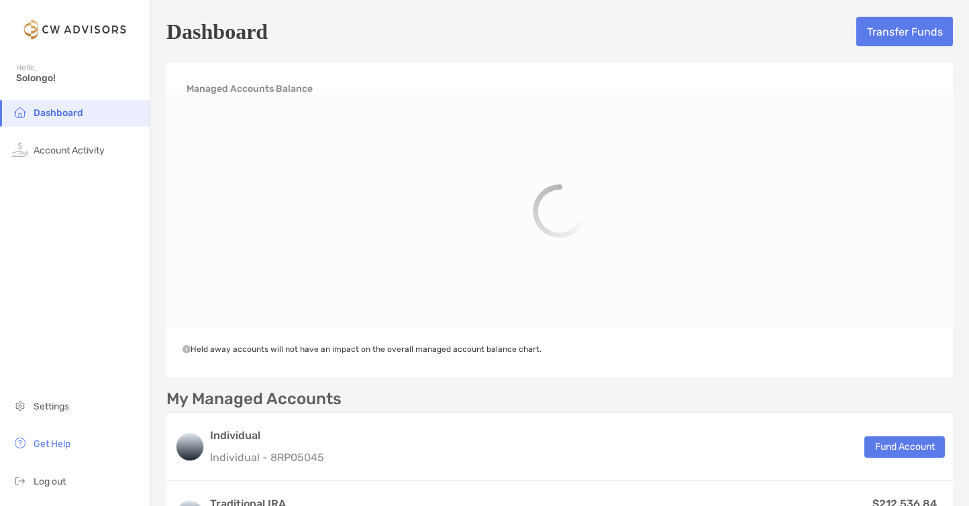  Describe the element at coordinates (20, 481) in the screenshot. I see `img: logout icon` at that location.